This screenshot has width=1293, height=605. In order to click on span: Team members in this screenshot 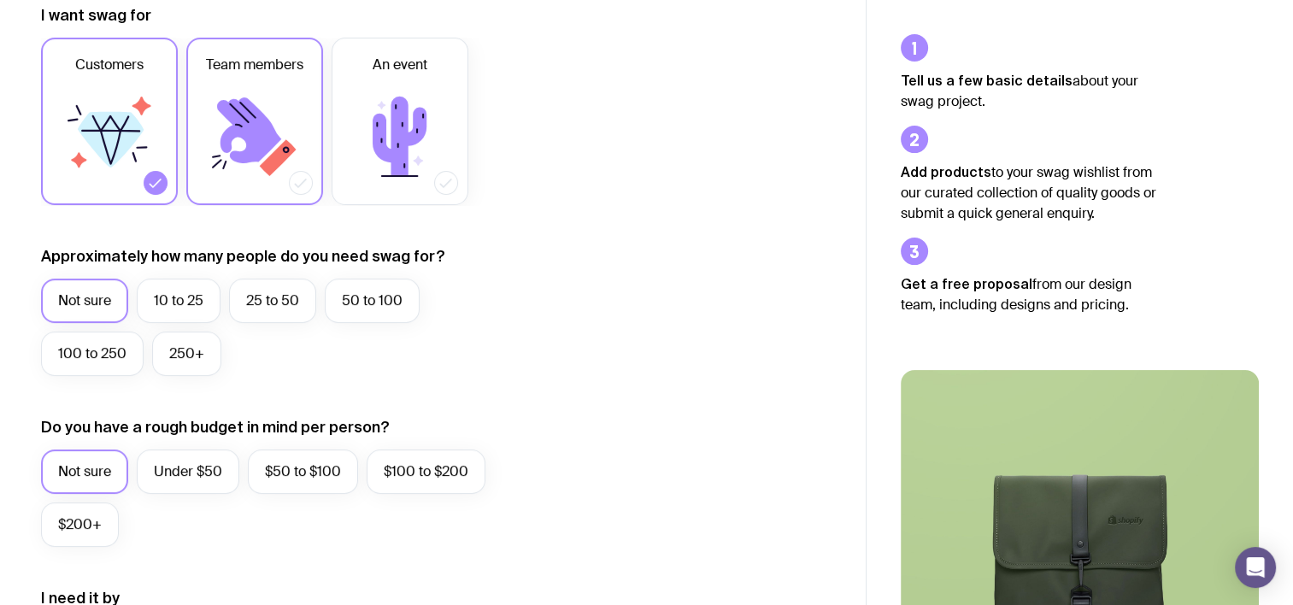, I will do `click(255, 65)`.